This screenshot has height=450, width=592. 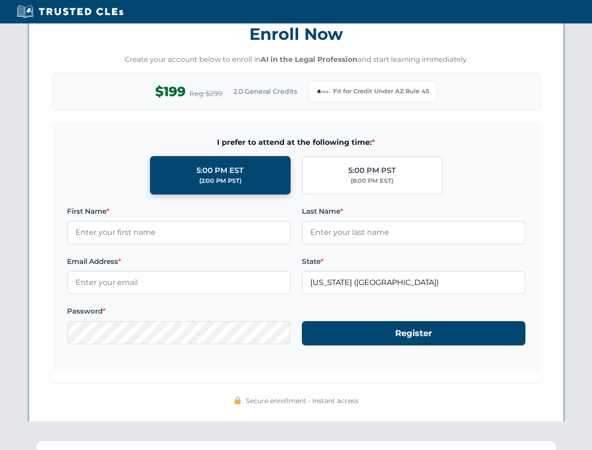 I want to click on label: State, so click(x=413, y=262).